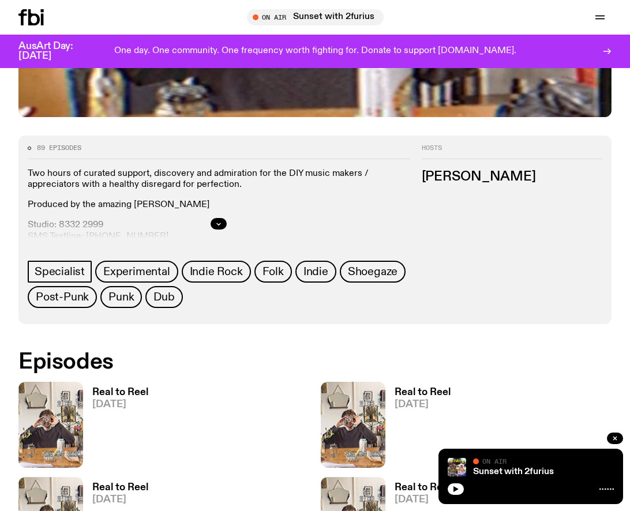 The height and width of the screenshot is (511, 630). What do you see at coordinates (164, 297) in the screenshot?
I see `span: Dub` at bounding box center [164, 297].